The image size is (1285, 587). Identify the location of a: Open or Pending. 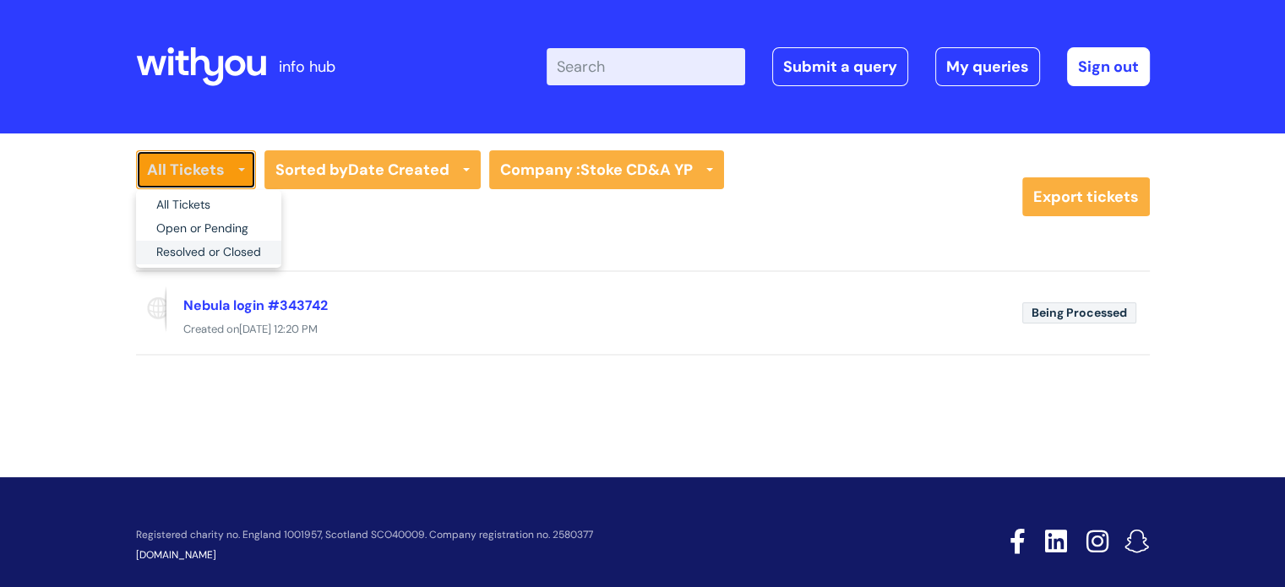
(209, 229).